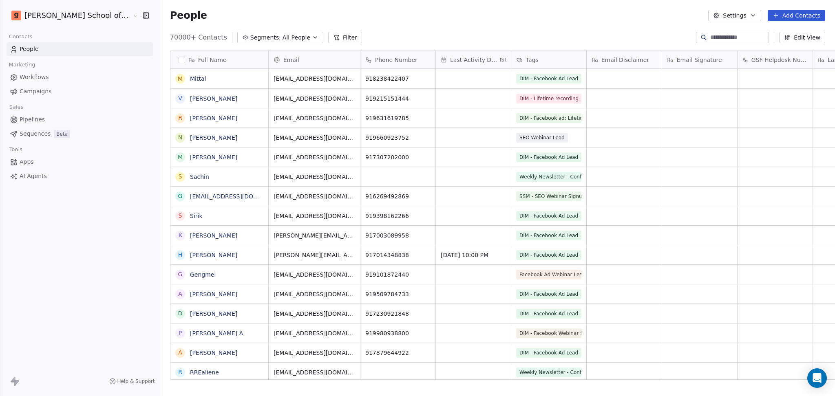 This screenshot has height=396, width=835. What do you see at coordinates (32, 119) in the screenshot?
I see `span: Pipelines` at bounding box center [32, 119].